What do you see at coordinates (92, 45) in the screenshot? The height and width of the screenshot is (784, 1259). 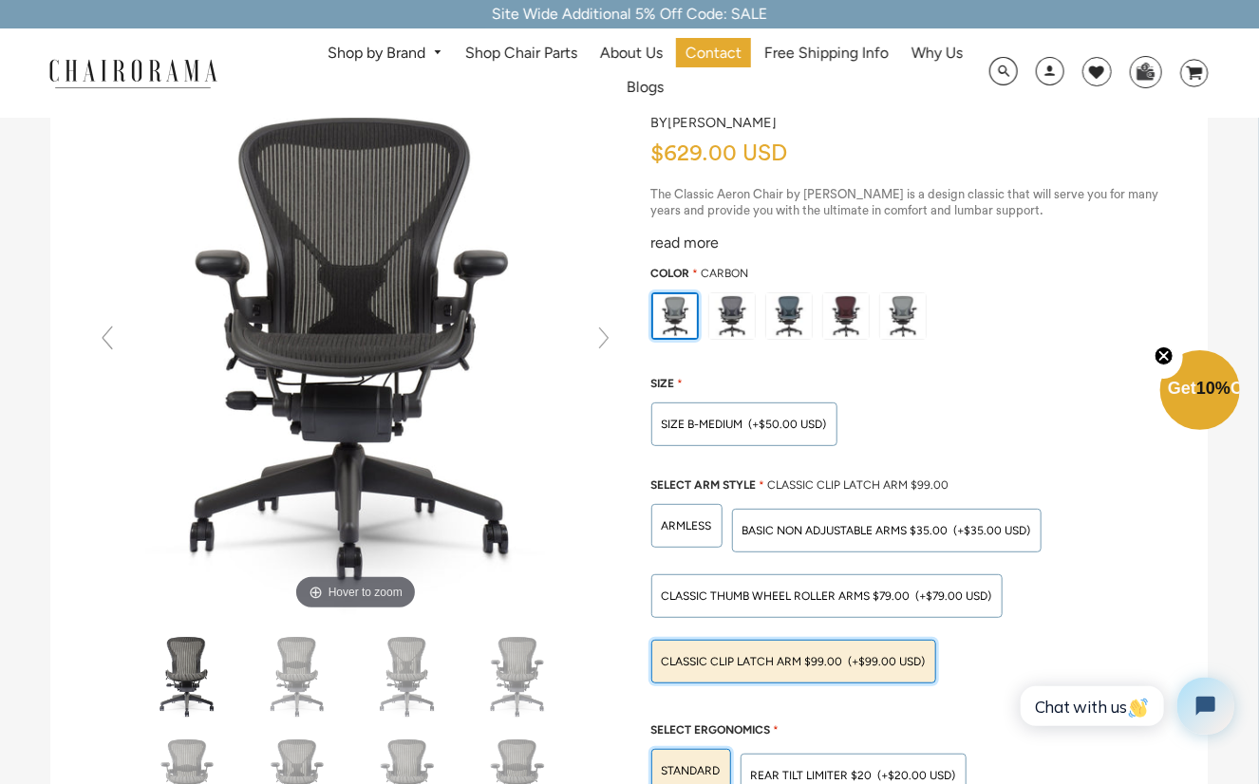 I see `span: Chat with us` at bounding box center [92, 45].